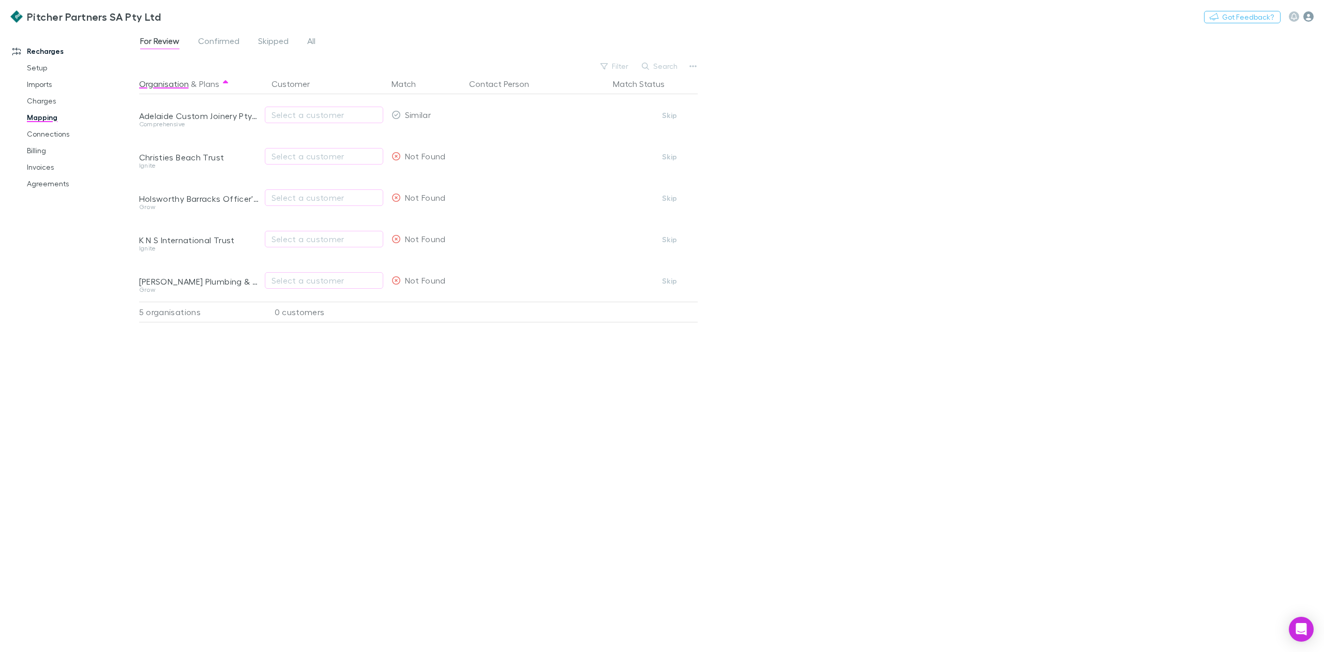 Image resolution: width=1324 pixels, height=652 pixels. I want to click on a: Mapping, so click(82, 117).